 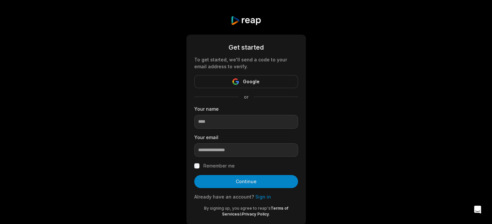 I want to click on a: Privacy Policy, so click(x=255, y=214).